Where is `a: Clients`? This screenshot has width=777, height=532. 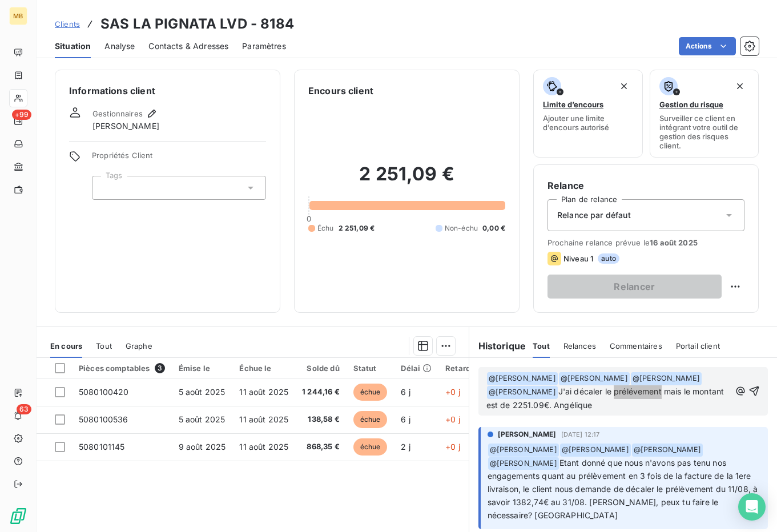 a: Clients is located at coordinates (67, 24).